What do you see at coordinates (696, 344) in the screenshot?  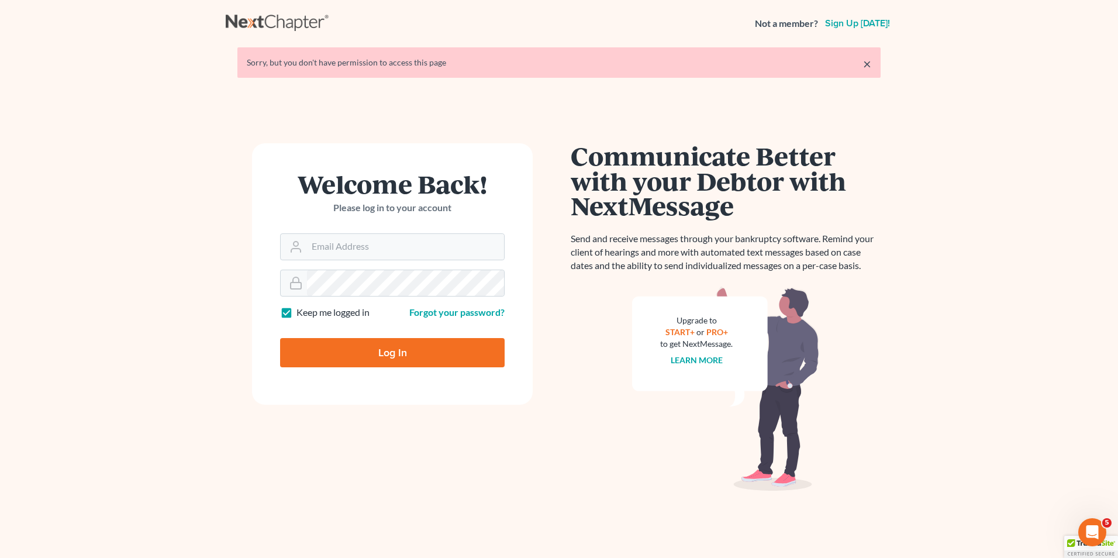 I see `div: to get NextMessage.` at bounding box center [696, 344].